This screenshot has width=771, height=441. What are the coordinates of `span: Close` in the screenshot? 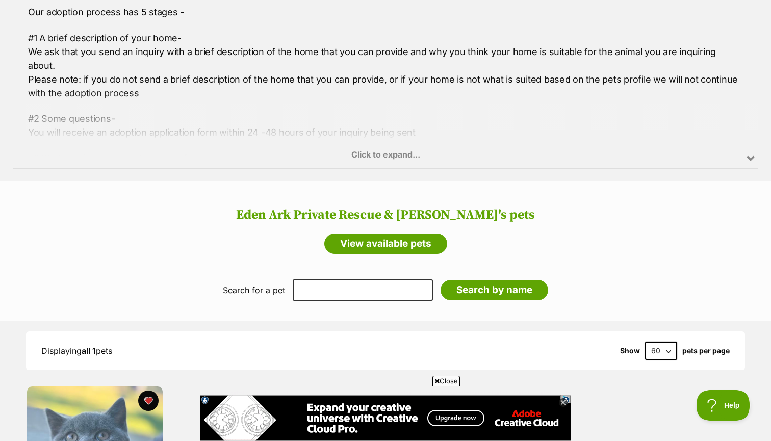 It's located at (446, 381).